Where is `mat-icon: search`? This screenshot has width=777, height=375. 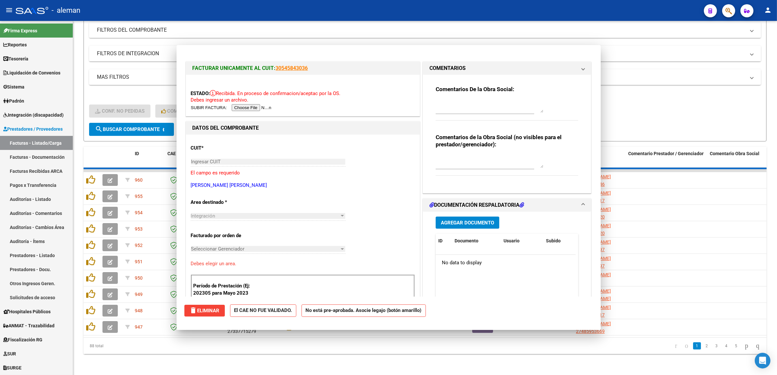
mat-icon: search is located at coordinates (99, 129).